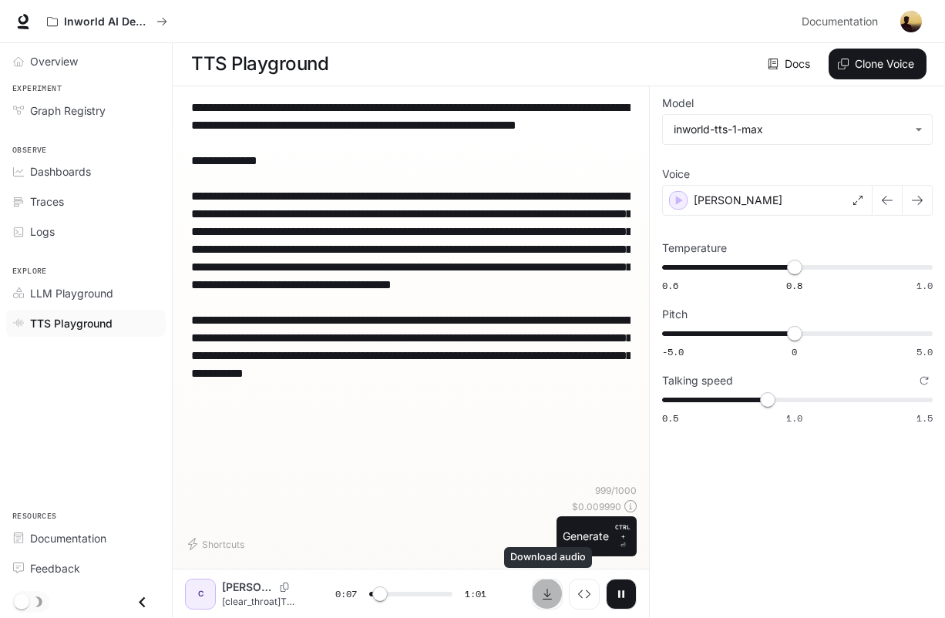 This screenshot has height=618, width=945. Describe the element at coordinates (60, 171) in the screenshot. I see `span: Dashboards` at that location.